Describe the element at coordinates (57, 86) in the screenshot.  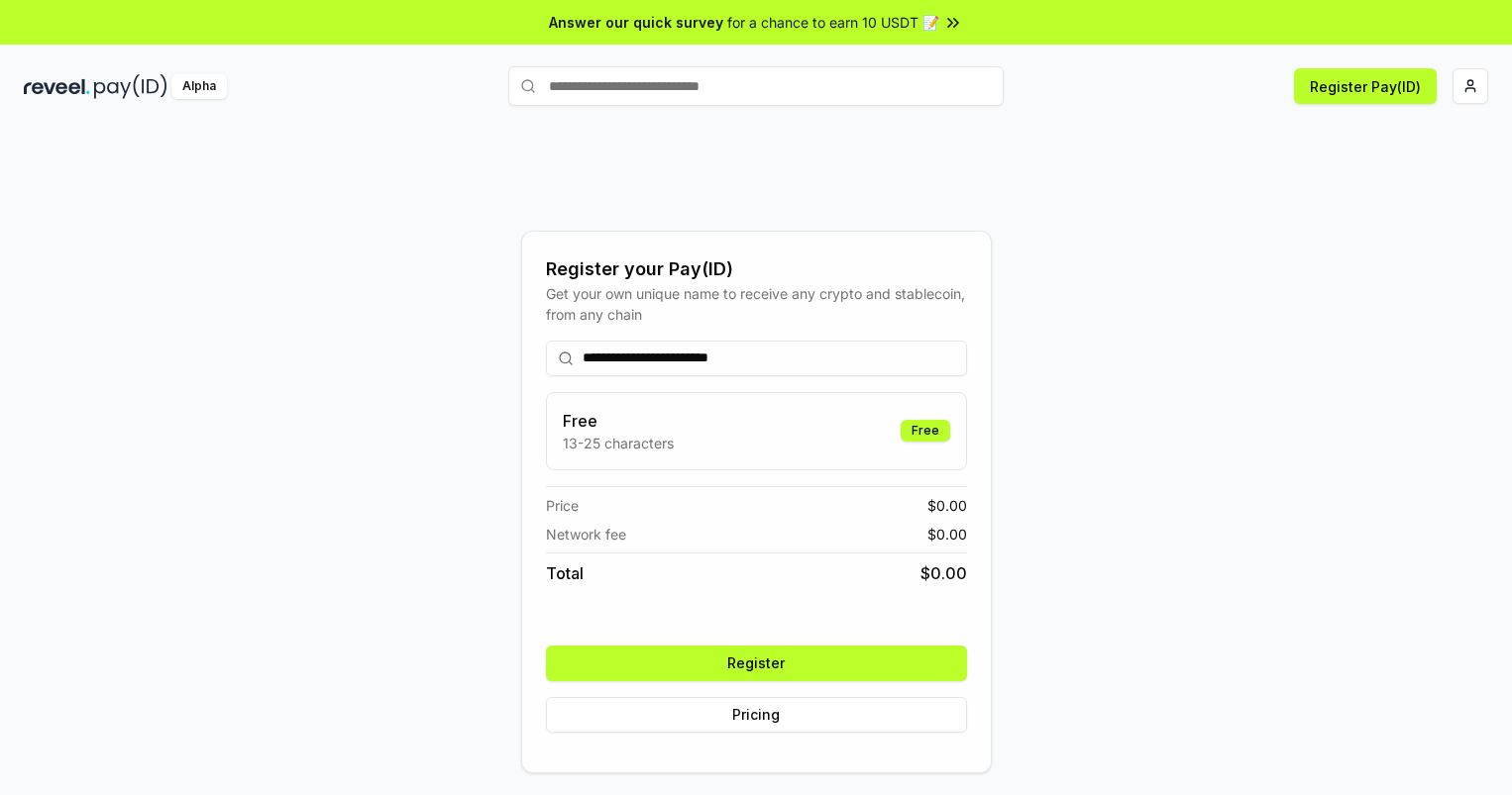
I see `img: reveel_dark` at that location.